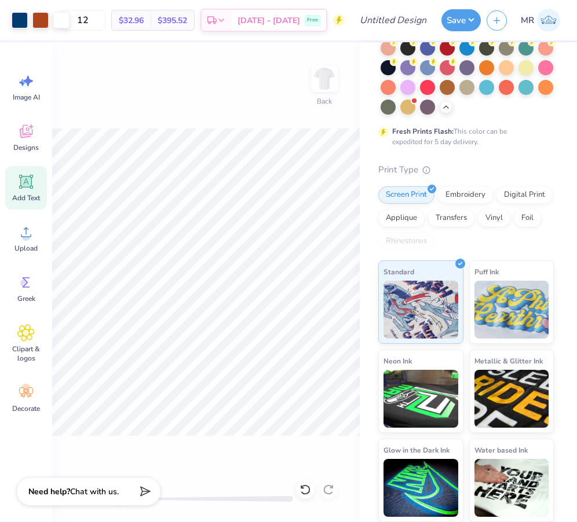 The image size is (577, 522). What do you see at coordinates (416, 450) in the screenshot?
I see `span: Glow in the Dark Ink` at bounding box center [416, 450].